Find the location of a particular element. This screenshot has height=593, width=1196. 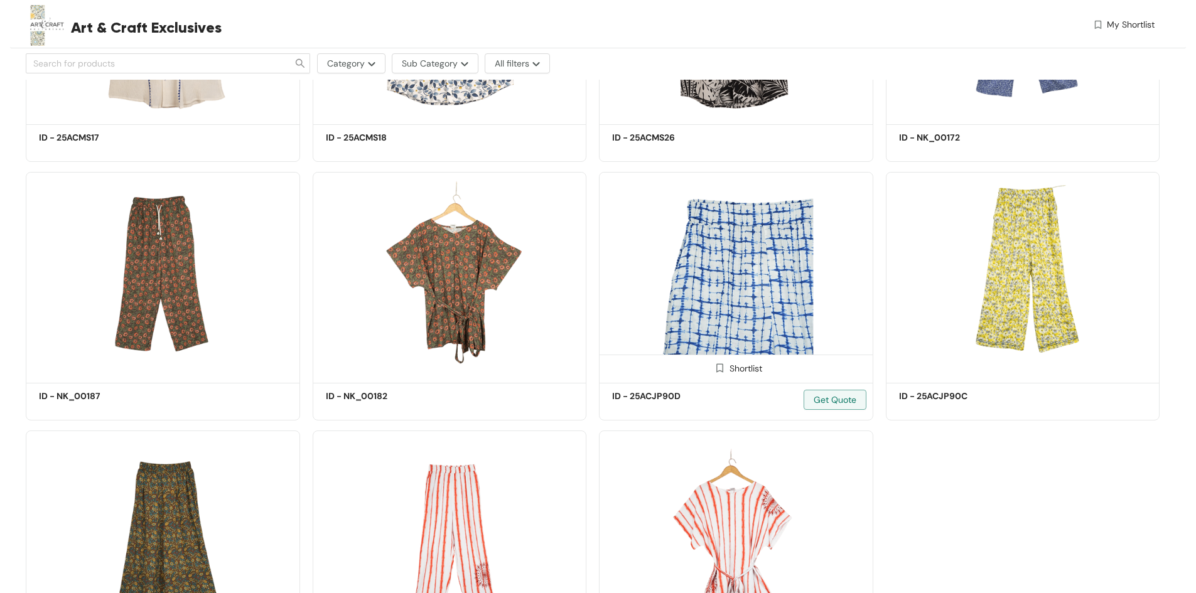

input: Search for products is located at coordinates (153, 63).